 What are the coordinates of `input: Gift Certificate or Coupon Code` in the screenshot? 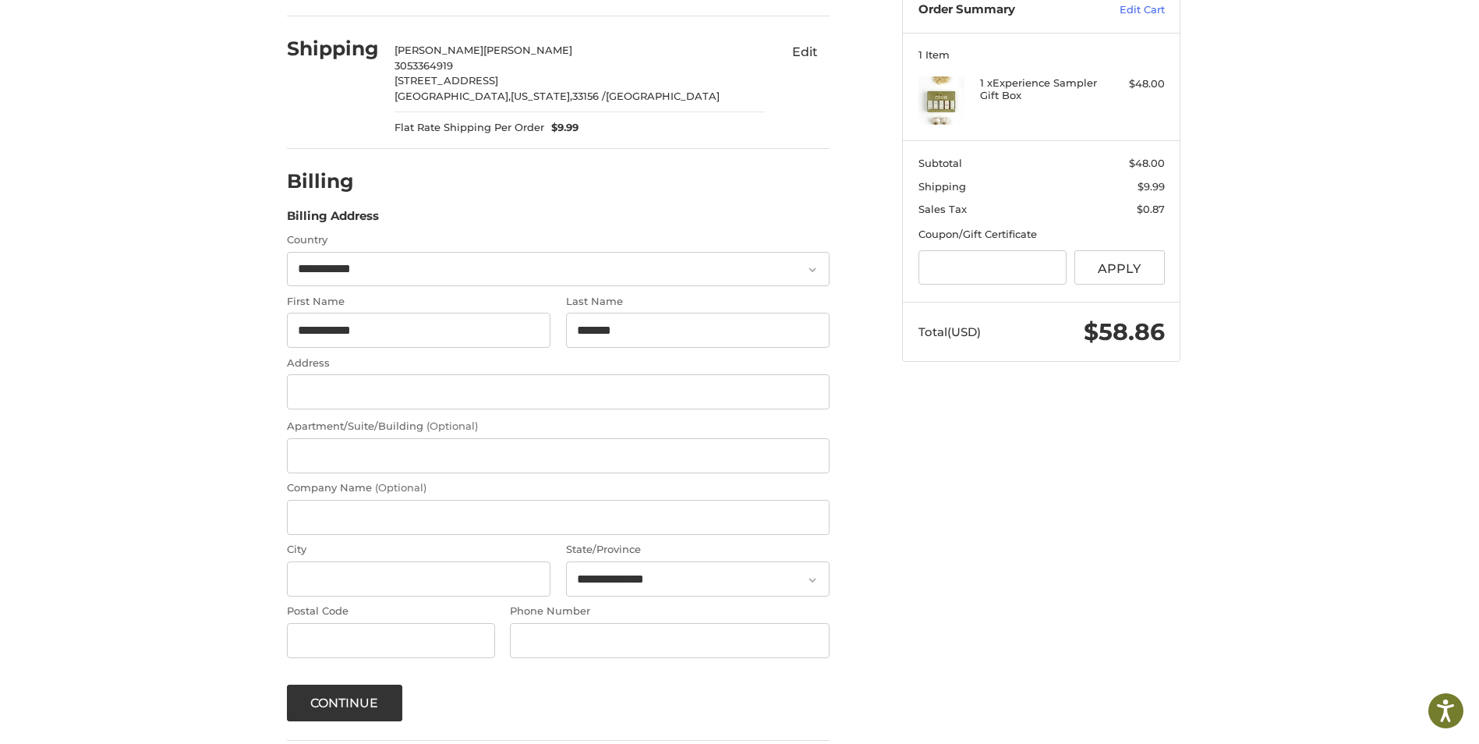 It's located at (993, 267).